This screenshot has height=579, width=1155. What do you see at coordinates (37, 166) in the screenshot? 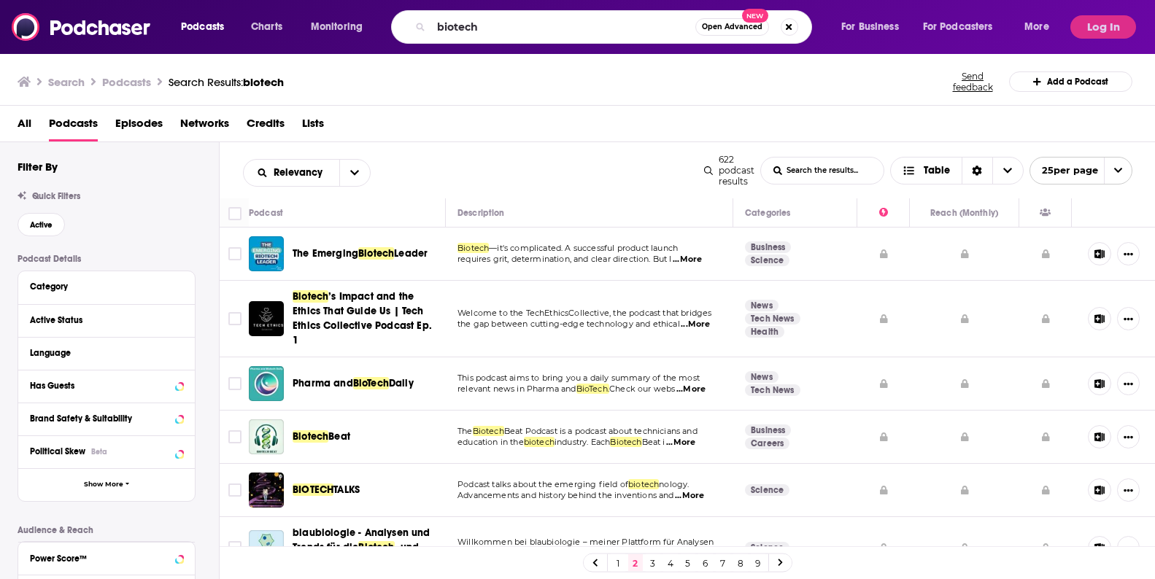
I see `h2: Filter By` at bounding box center [37, 166].